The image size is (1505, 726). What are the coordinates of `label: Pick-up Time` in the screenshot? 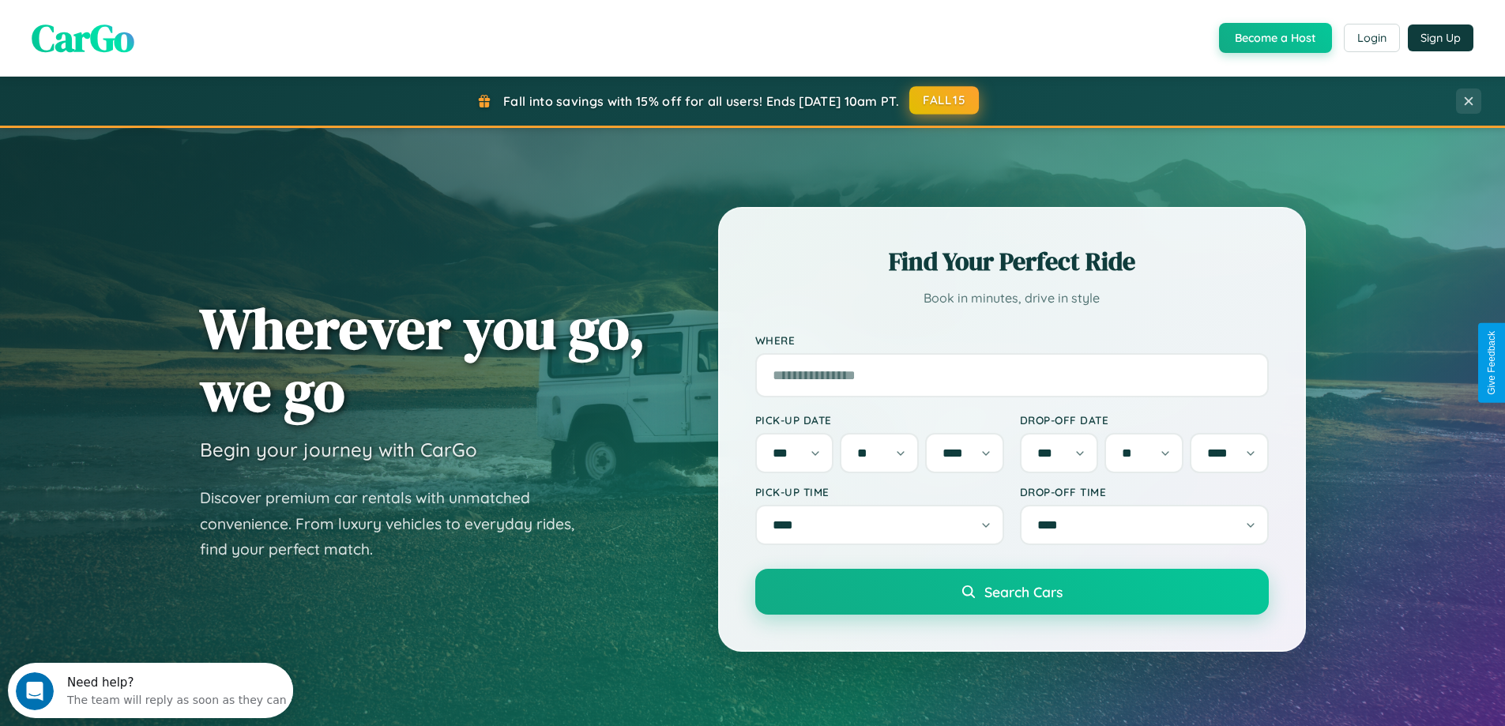 It's located at (880, 492).